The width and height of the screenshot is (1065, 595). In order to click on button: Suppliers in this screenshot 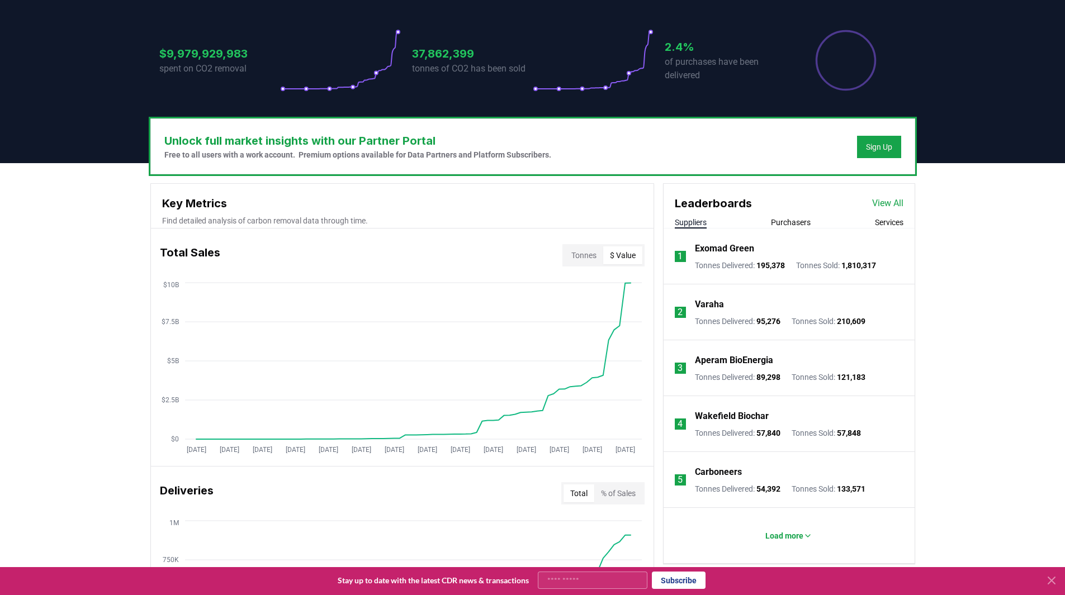, I will do `click(690, 222)`.